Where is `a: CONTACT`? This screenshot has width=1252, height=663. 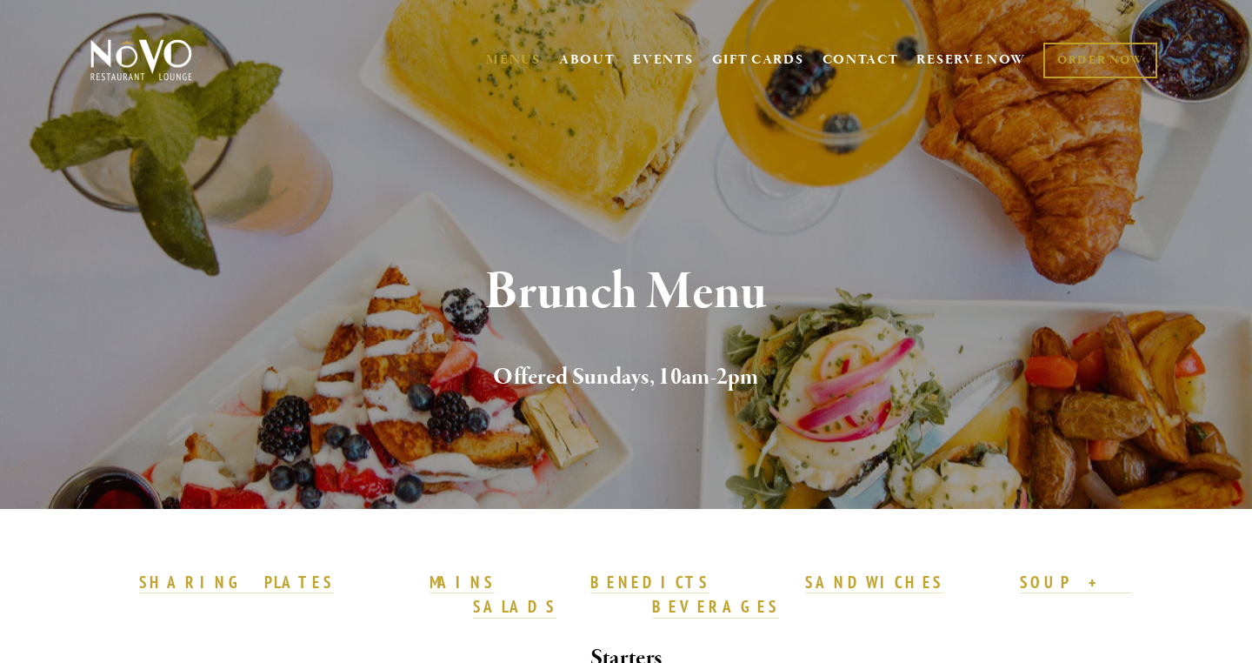
a: CONTACT is located at coordinates (861, 60).